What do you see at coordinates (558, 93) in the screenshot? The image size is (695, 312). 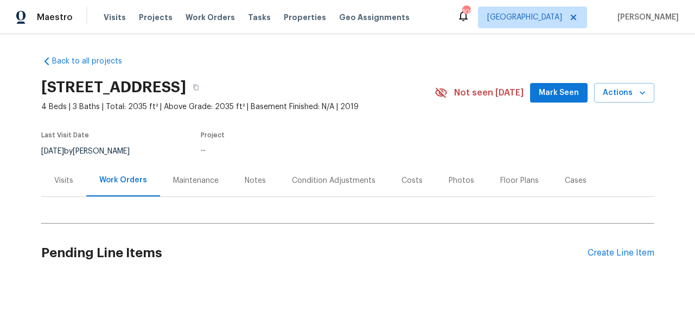 I see `span: Mark Seen` at bounding box center [558, 93].